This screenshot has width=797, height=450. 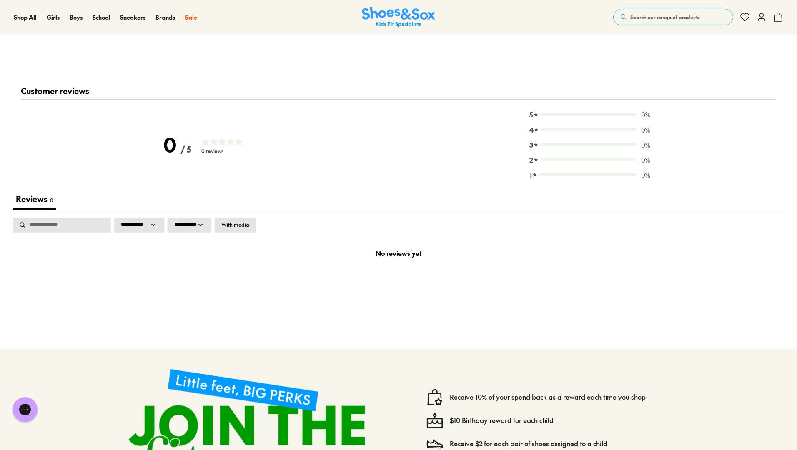 I want to click on select: Filter by:, so click(x=189, y=225).